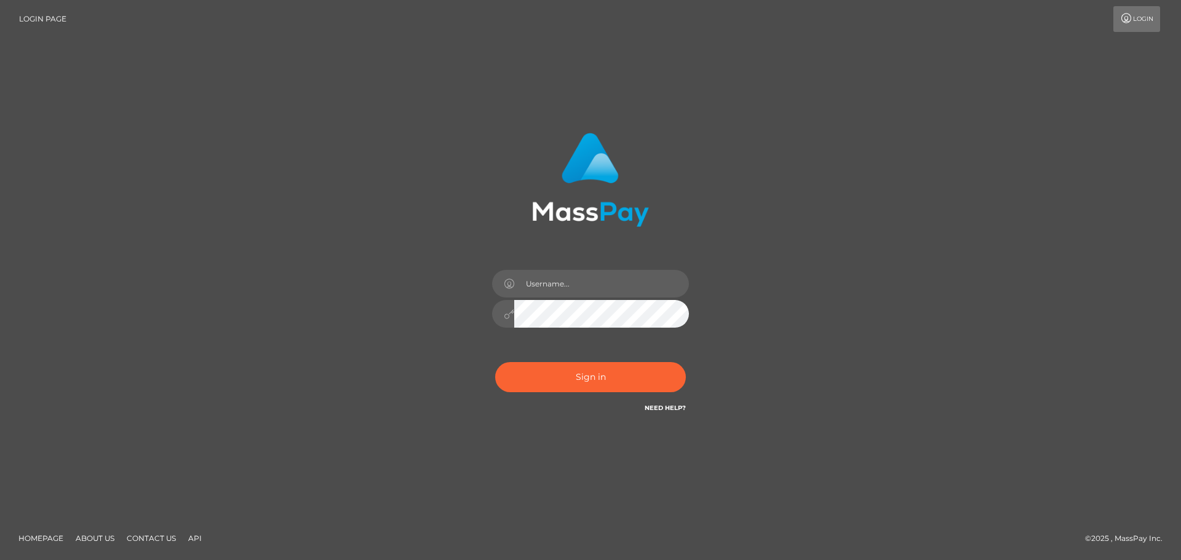  What do you see at coordinates (41, 538) in the screenshot?
I see `a: Homepage` at bounding box center [41, 538].